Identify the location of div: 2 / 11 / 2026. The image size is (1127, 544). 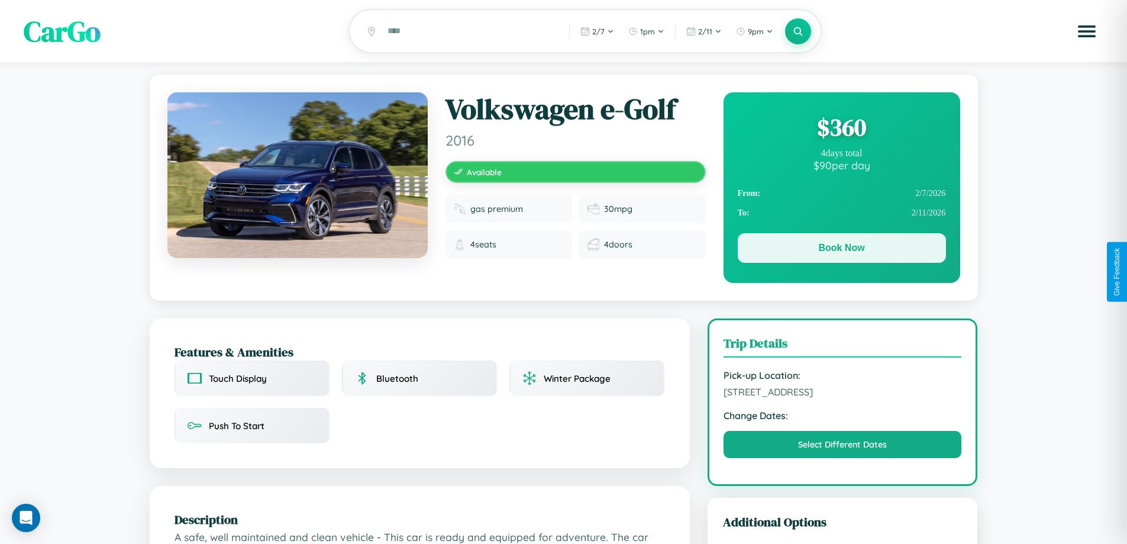
(842, 212).